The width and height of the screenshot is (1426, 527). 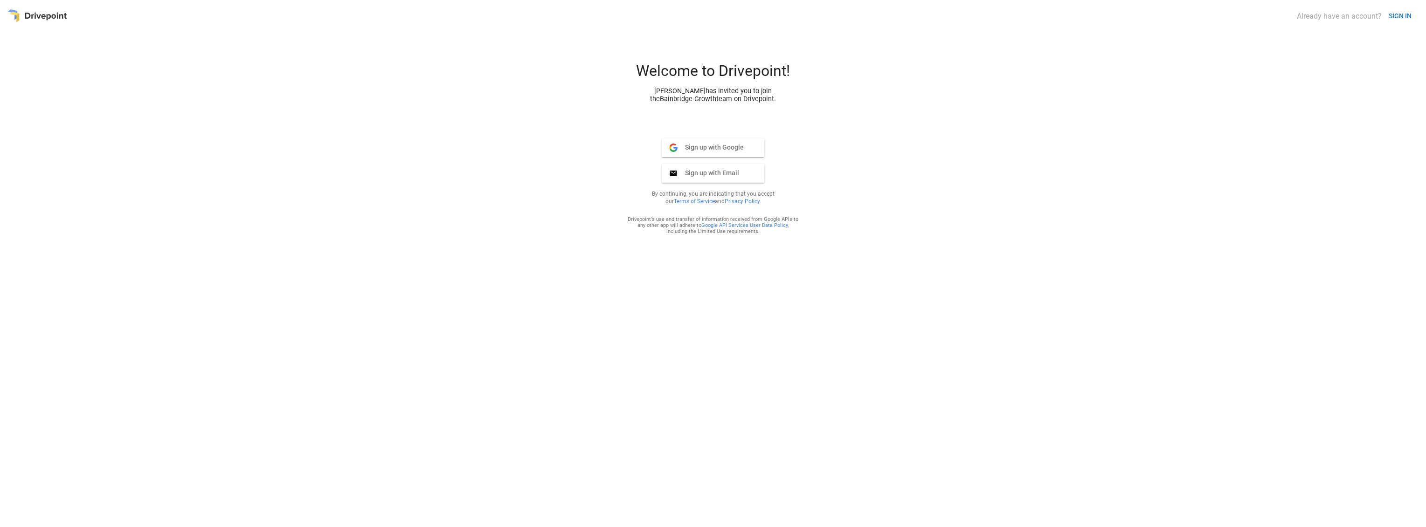 I want to click on p: By continuing, you are indicating that you accept our and ., so click(x=713, y=198).